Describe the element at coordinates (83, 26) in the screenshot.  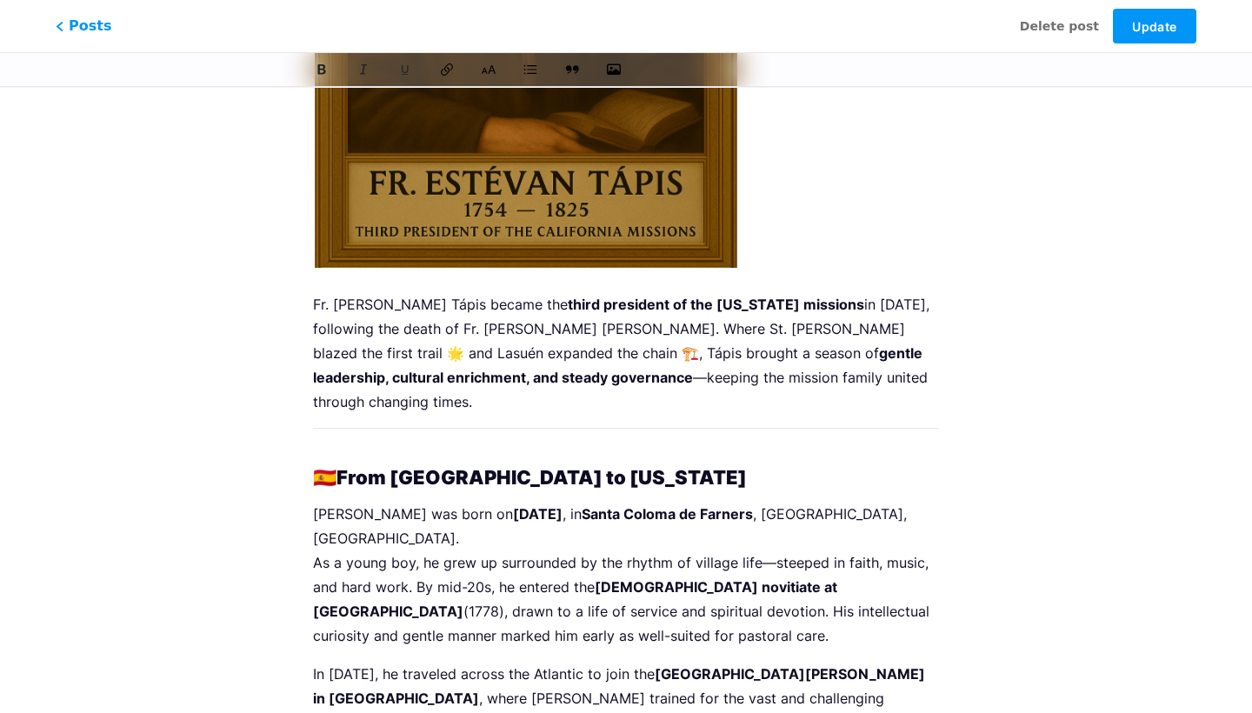
I see `span: Posts` at that location.